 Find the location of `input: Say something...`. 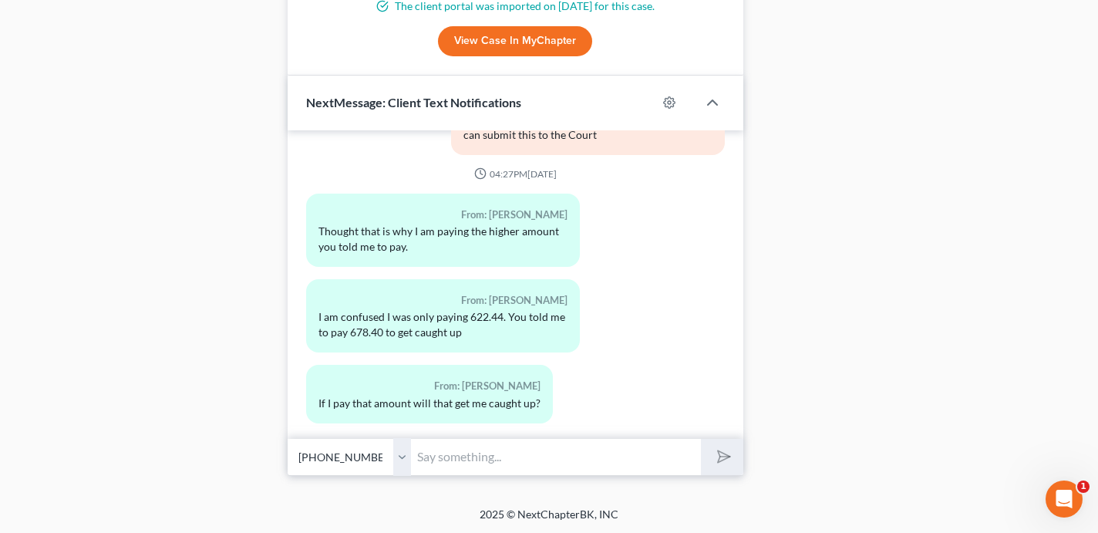

input: Say something... is located at coordinates (556, 457).